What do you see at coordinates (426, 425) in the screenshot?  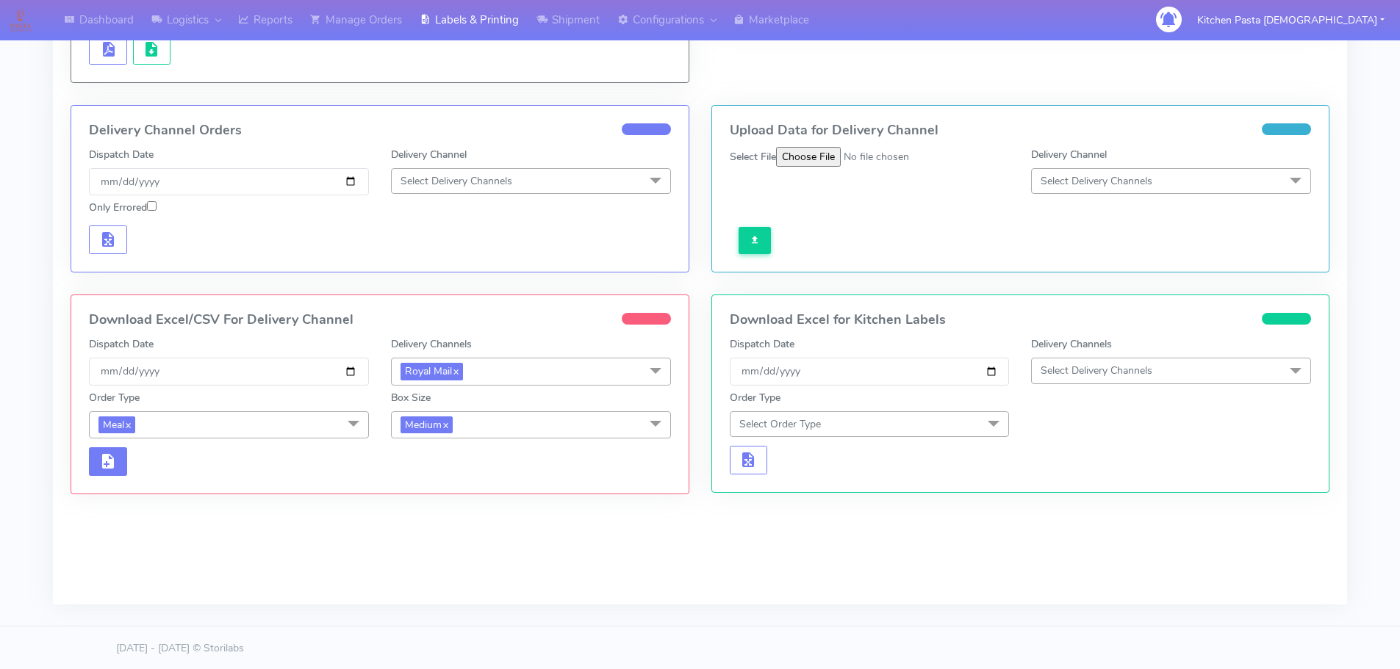 I see `span: Medium` at bounding box center [426, 425].